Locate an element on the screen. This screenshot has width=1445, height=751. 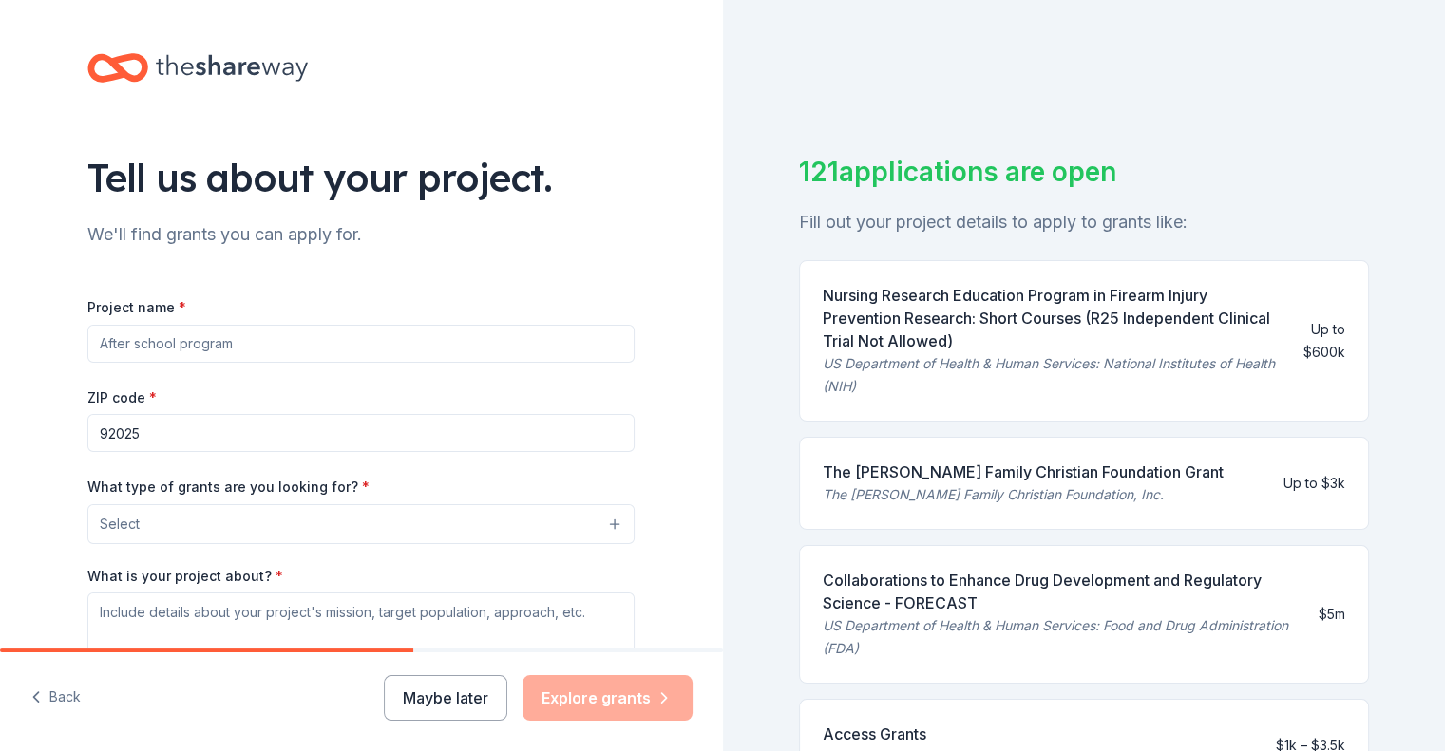
button: Select is located at coordinates (361, 524).